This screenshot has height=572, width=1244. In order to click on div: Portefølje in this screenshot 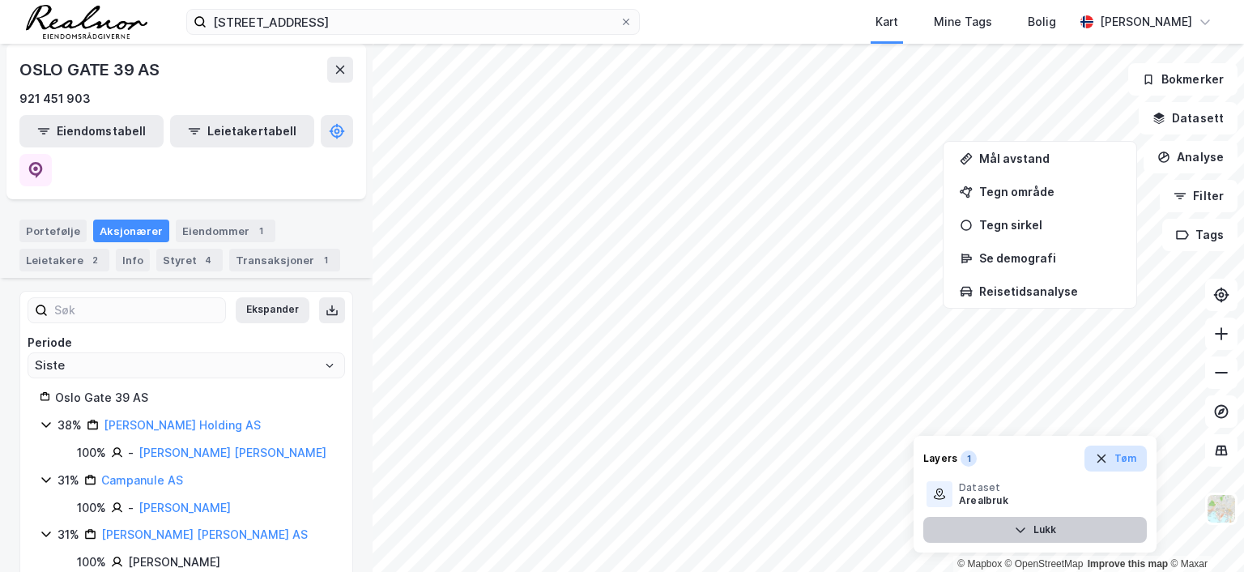, I will do `click(53, 231)`.